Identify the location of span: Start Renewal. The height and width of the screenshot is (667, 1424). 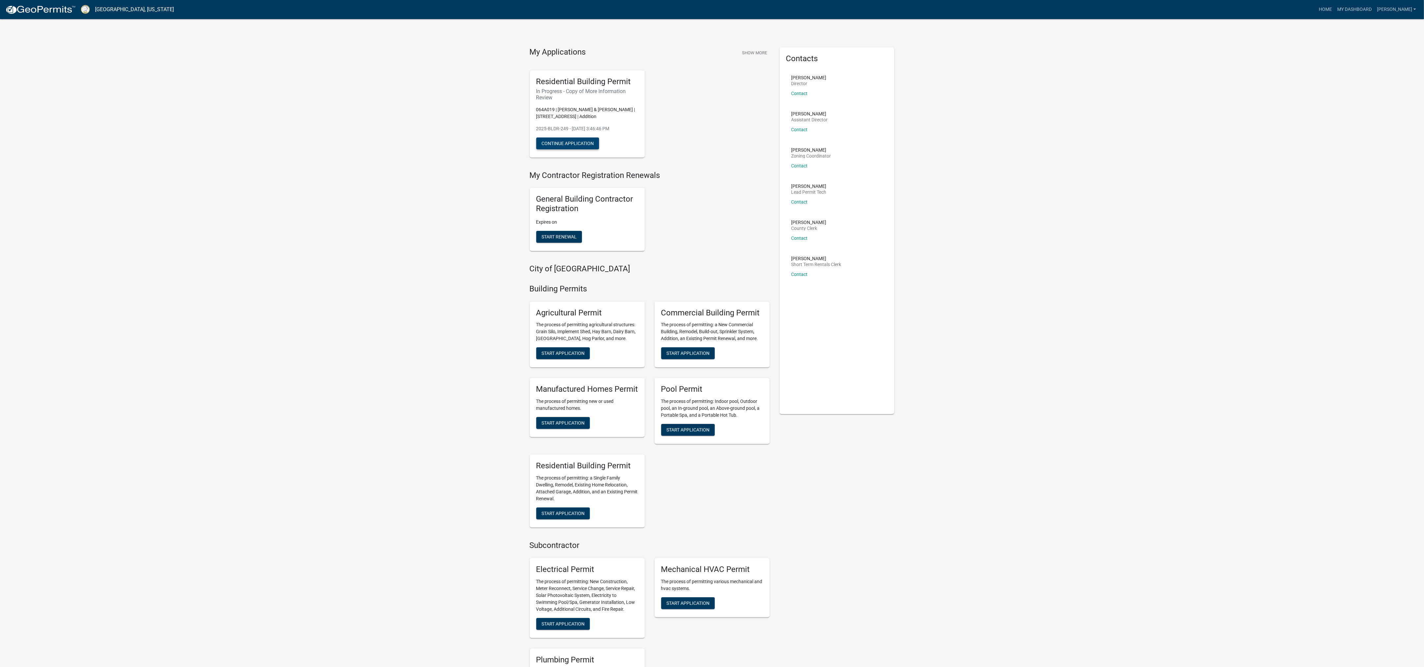
(559, 237).